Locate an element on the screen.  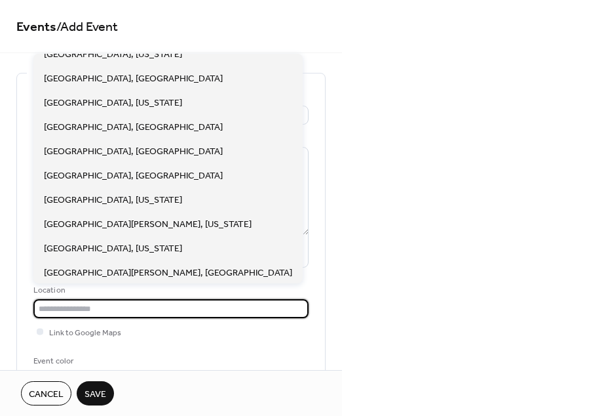
span: Link to Google Maps is located at coordinates (85, 332).